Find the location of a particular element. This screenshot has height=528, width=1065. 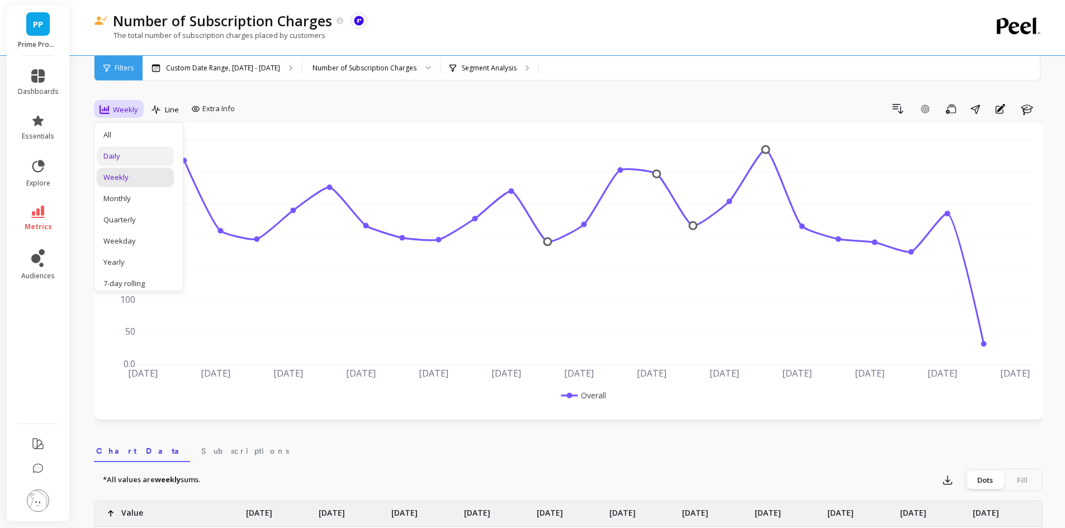

span: Chart Data is located at coordinates (142, 451).